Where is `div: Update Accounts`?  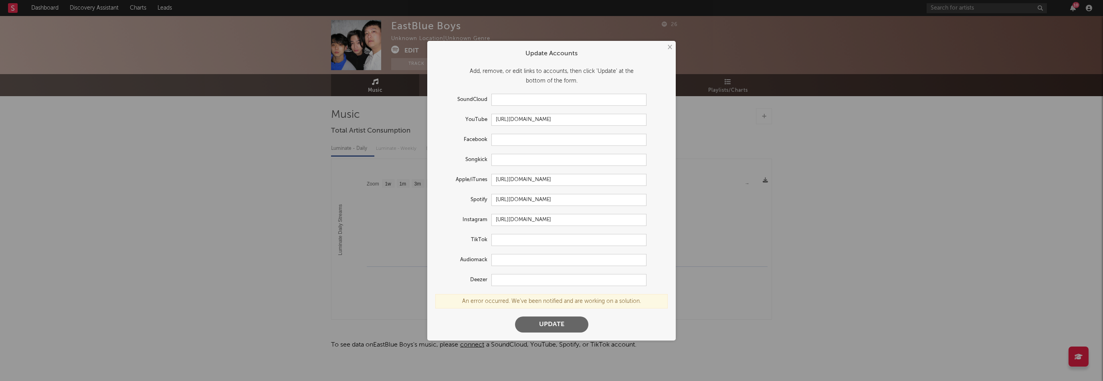 div: Update Accounts is located at coordinates (551, 54).